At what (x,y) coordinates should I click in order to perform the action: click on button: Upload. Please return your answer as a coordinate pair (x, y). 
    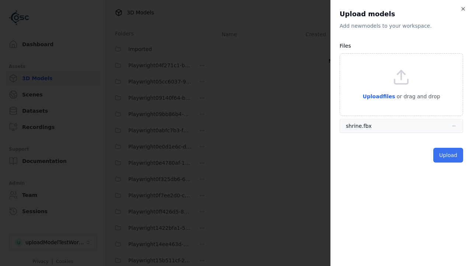
    Looking at the image, I should click on (448, 155).